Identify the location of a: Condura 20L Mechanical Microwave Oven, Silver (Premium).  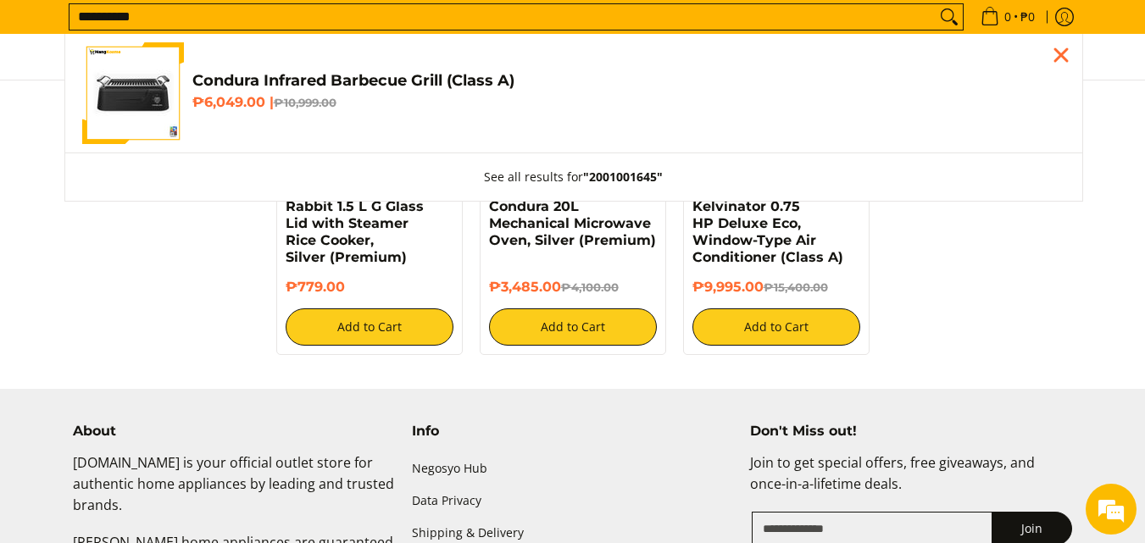
(572, 223).